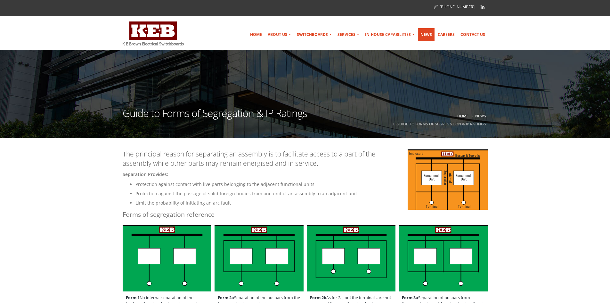 This screenshot has height=303, width=610. I want to click on li: Protection against contact with live parts belonging to the adjacent functional units, so click(312, 184).